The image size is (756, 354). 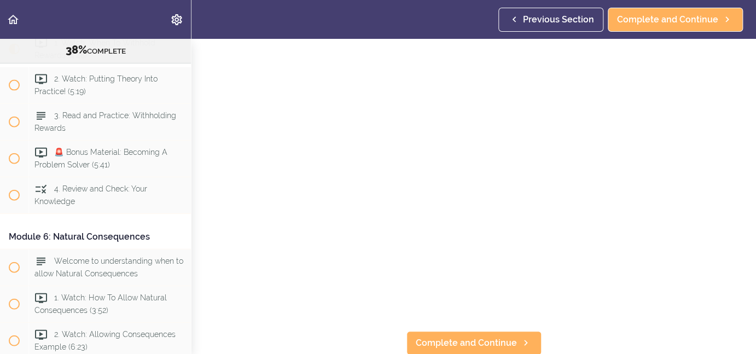 I want to click on div: COMPLETE, so click(x=95, y=50).